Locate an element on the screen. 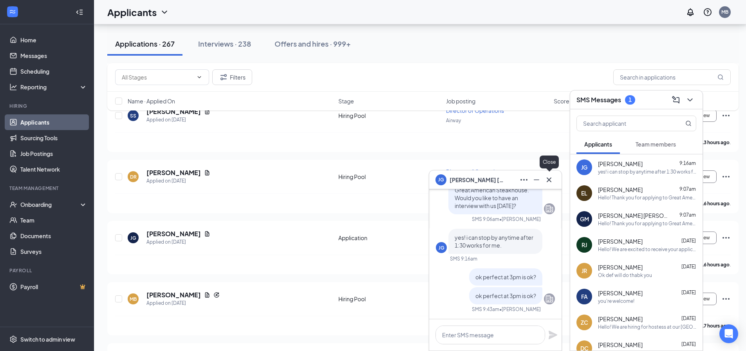 Image resolution: width=746 pixels, height=351 pixels. span: Director of Operations is located at coordinates (475, 172).